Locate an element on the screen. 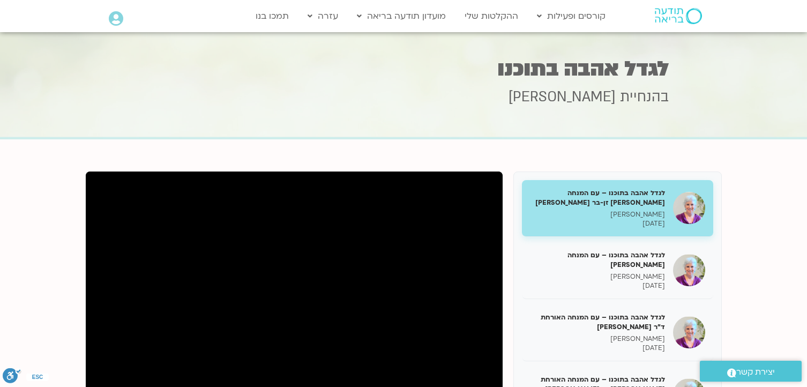  a: עזרה is located at coordinates (323, 16).